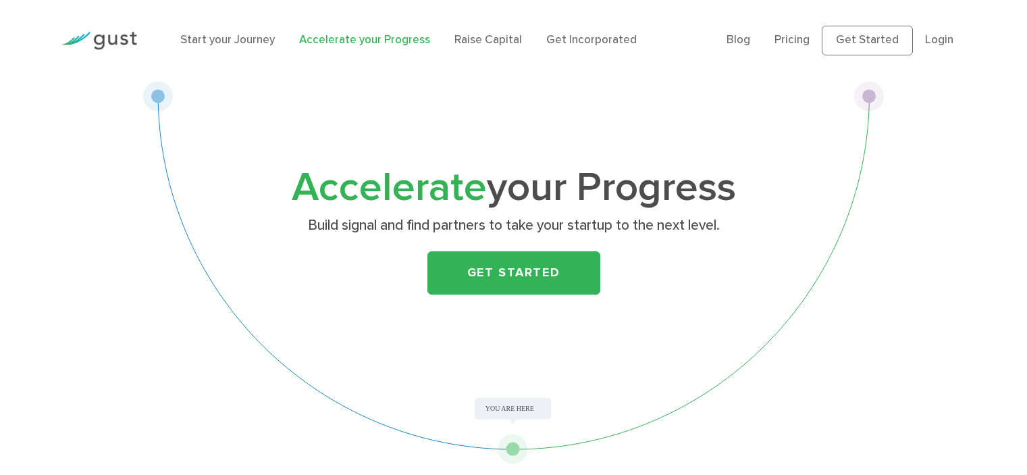 Image resolution: width=1027 pixels, height=475 pixels. Describe the element at coordinates (738, 40) in the screenshot. I see `a: Blog` at that location.